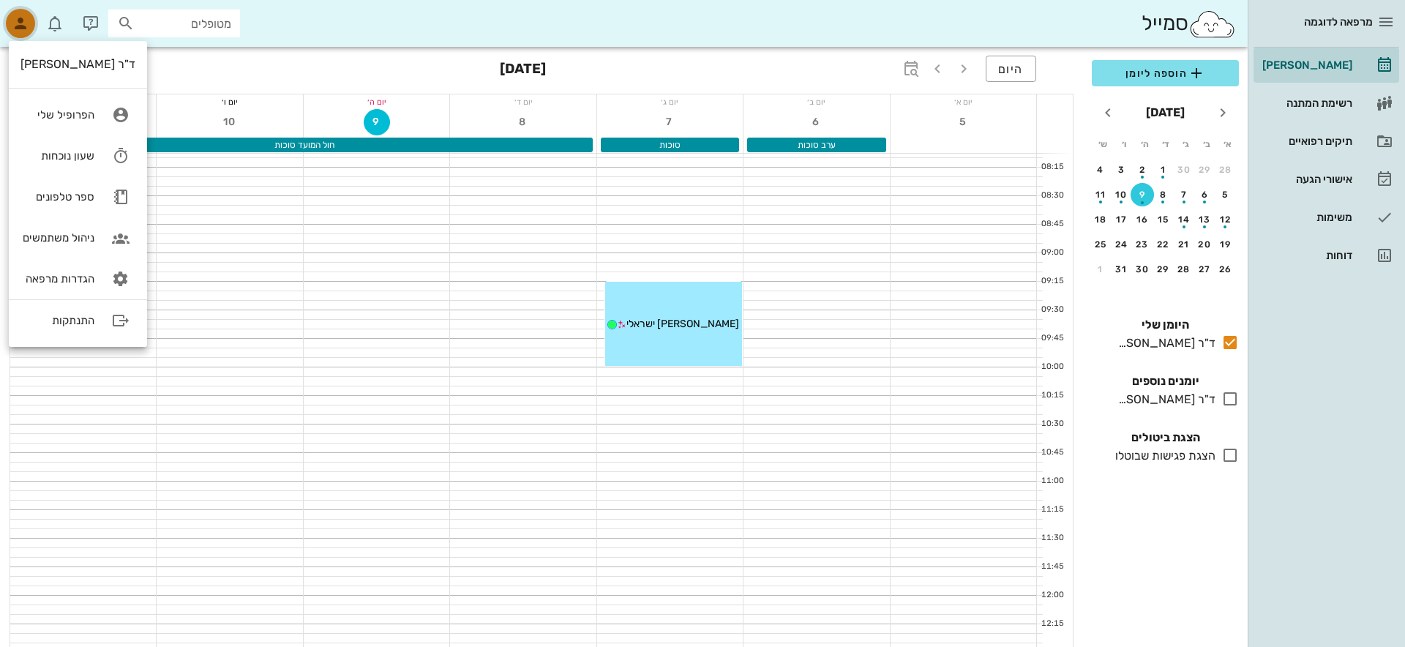  What do you see at coordinates (1164, 220) in the screenshot?
I see `button: 15` at bounding box center [1164, 220].